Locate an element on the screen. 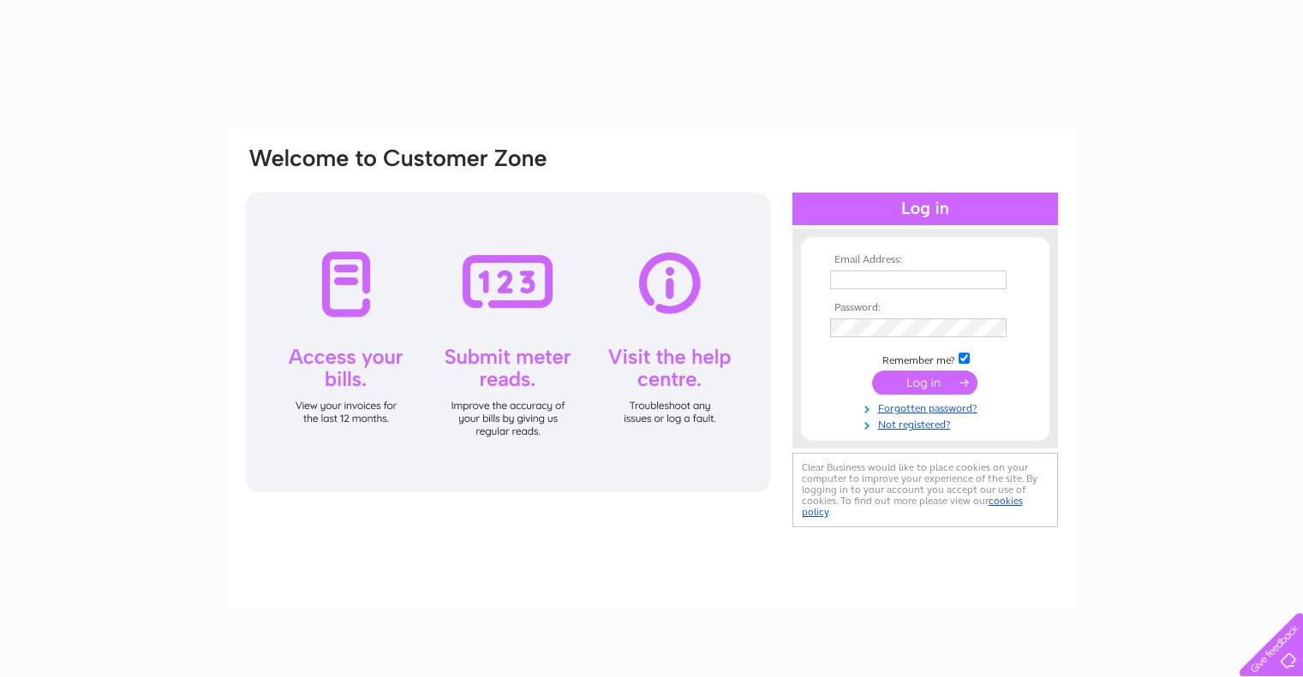 This screenshot has height=677, width=1303. th: Email Address: is located at coordinates (925, 260).